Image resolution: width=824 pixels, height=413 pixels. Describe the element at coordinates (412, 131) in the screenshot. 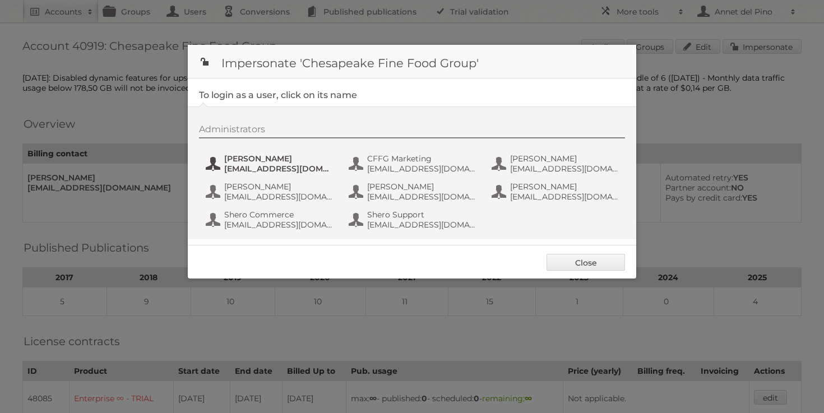

I see `div: Administrators` at that location.